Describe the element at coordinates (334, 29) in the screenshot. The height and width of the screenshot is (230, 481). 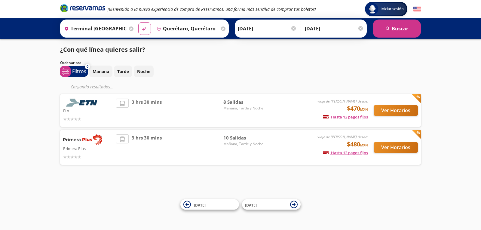
I see `input: Opcional` at that location.